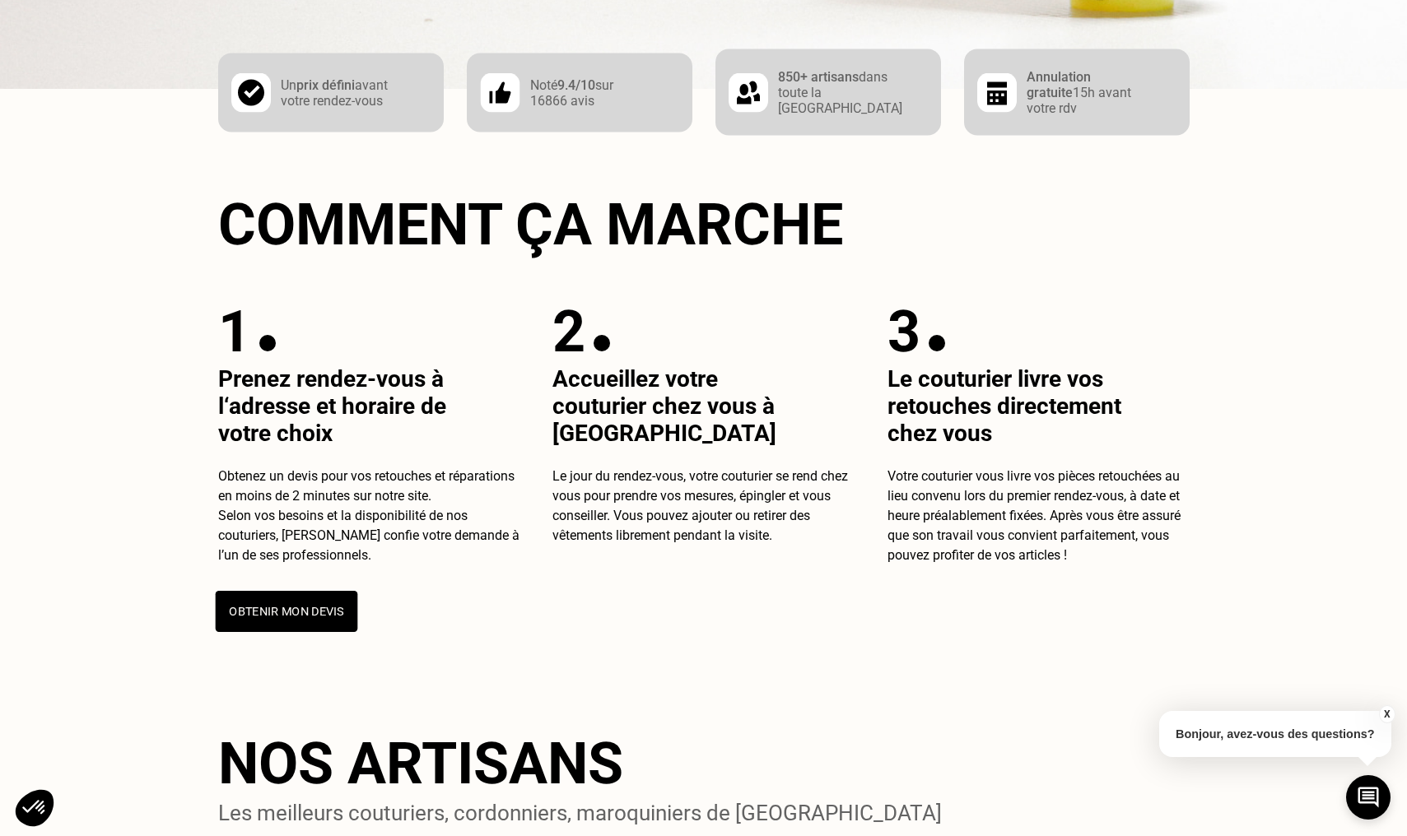 Image resolution: width=1407 pixels, height=836 pixels. I want to click on a: Obtenir mon devis, so click(704, 612).